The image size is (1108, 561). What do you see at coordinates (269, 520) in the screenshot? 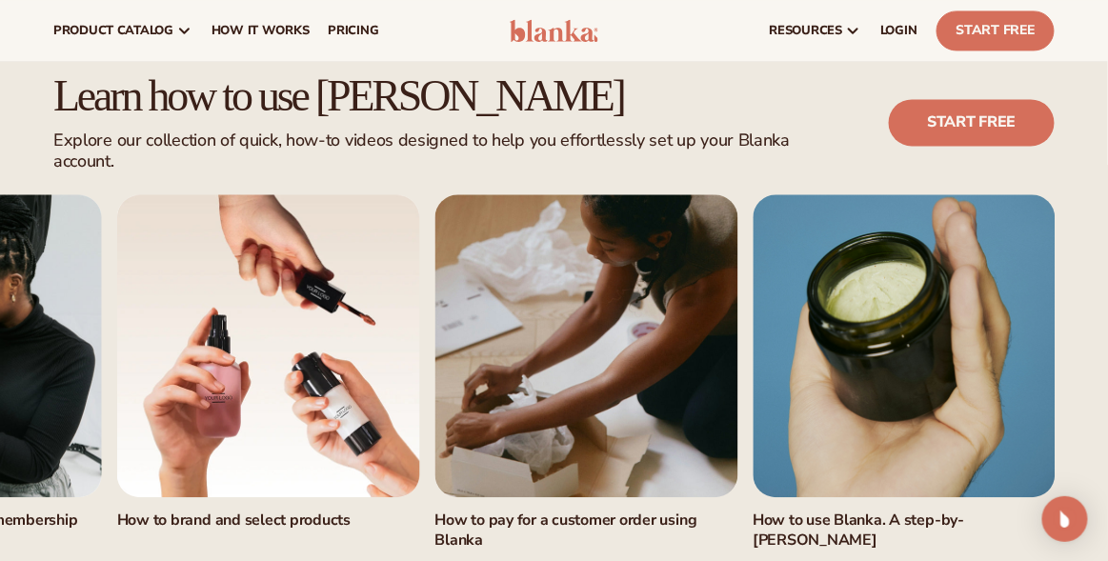
I see `h3: How to brand and select products` at bounding box center [269, 520].